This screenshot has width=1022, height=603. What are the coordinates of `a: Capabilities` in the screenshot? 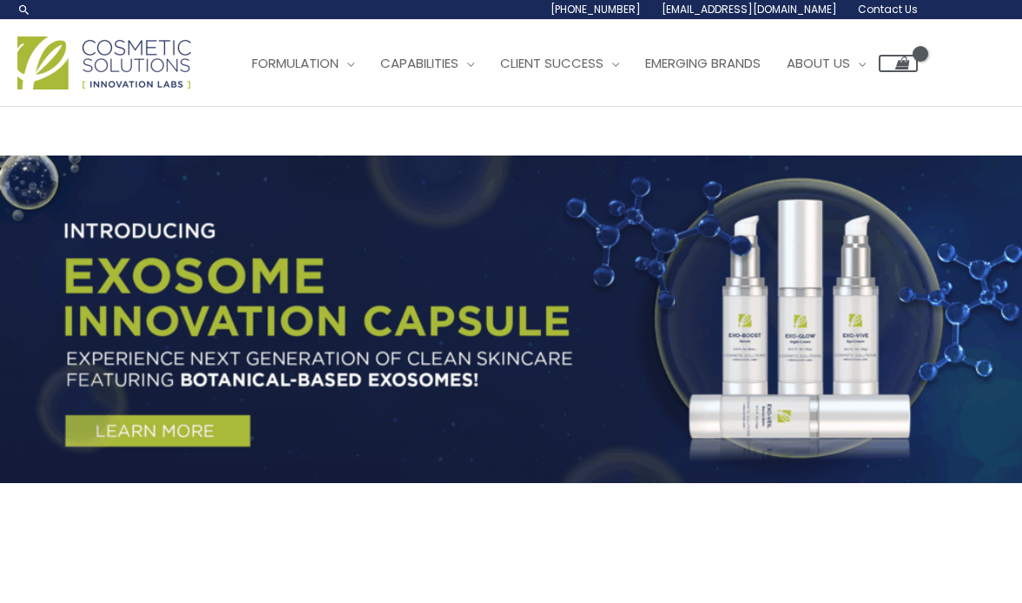 It's located at (427, 63).